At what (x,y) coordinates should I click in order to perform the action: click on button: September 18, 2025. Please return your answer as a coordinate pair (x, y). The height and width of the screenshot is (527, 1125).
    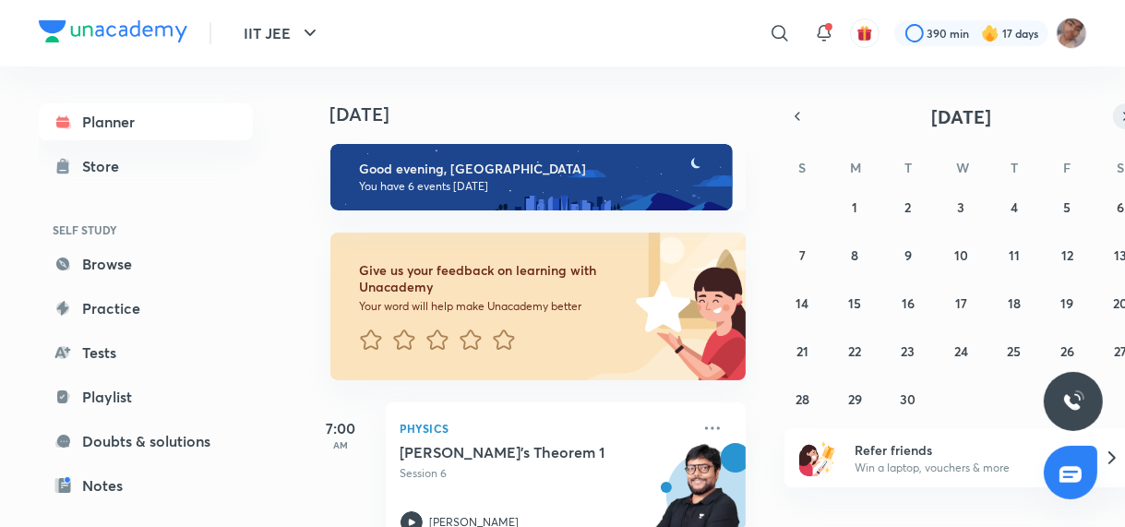
    Looking at the image, I should click on (1014, 303).